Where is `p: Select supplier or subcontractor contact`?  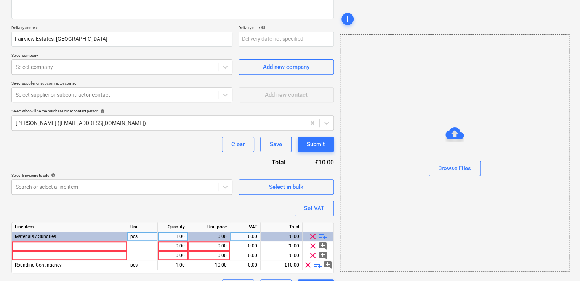
p: Select supplier or subcontractor contact is located at coordinates (122, 84).